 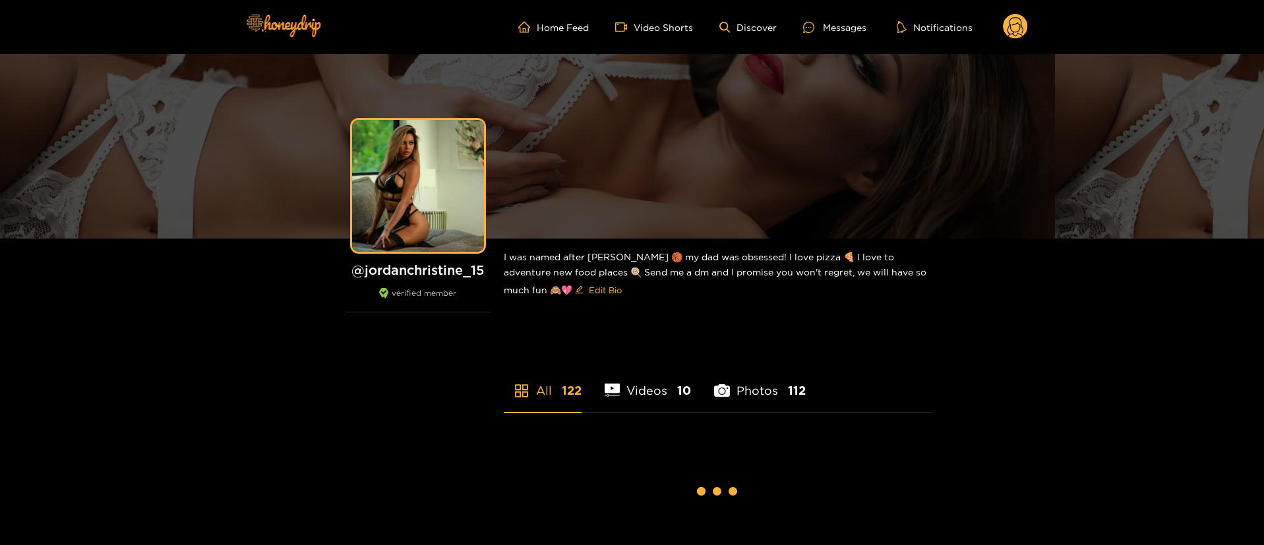 I want to click on span: 112, so click(x=797, y=390).